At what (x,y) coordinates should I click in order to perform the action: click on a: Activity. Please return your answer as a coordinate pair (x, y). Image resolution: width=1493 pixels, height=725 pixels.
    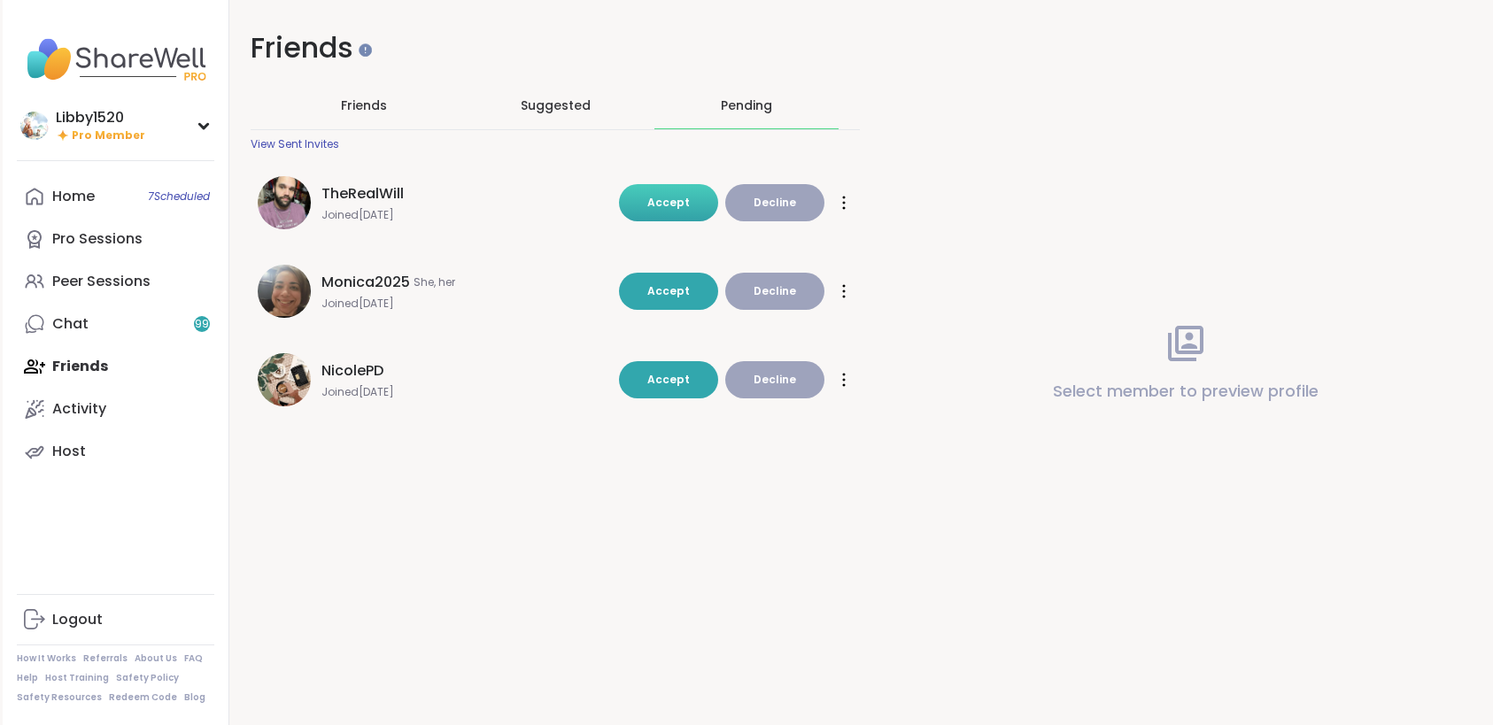
    Looking at the image, I should click on (115, 409).